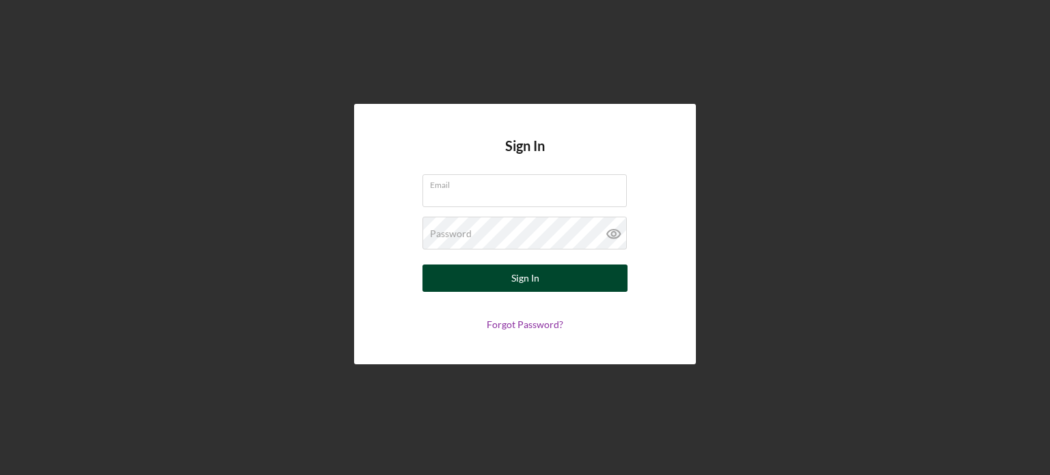  I want to click on button: Sign In, so click(525, 278).